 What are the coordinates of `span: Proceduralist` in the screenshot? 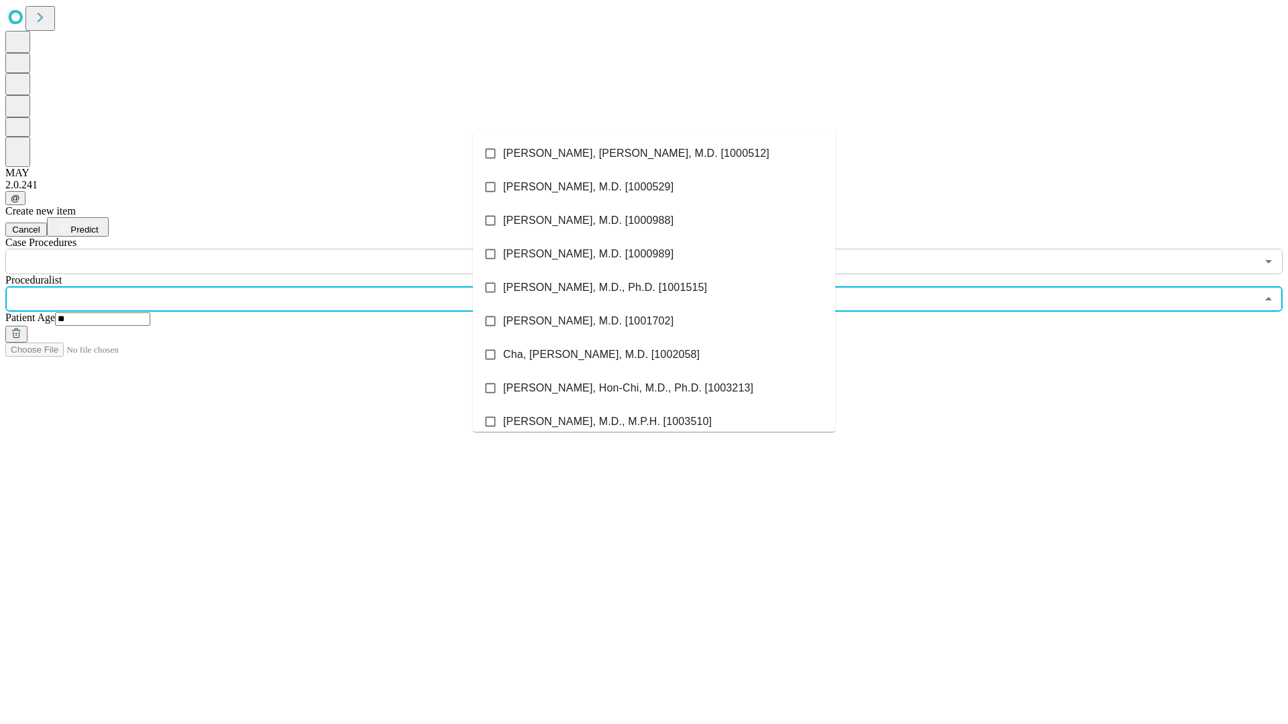 It's located at (34, 280).